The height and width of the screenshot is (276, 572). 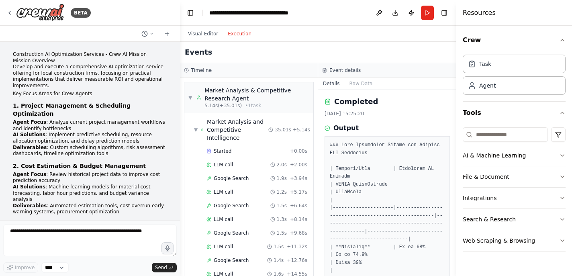 What do you see at coordinates (239, 34) in the screenshot?
I see `button: Execution` at bounding box center [239, 34].